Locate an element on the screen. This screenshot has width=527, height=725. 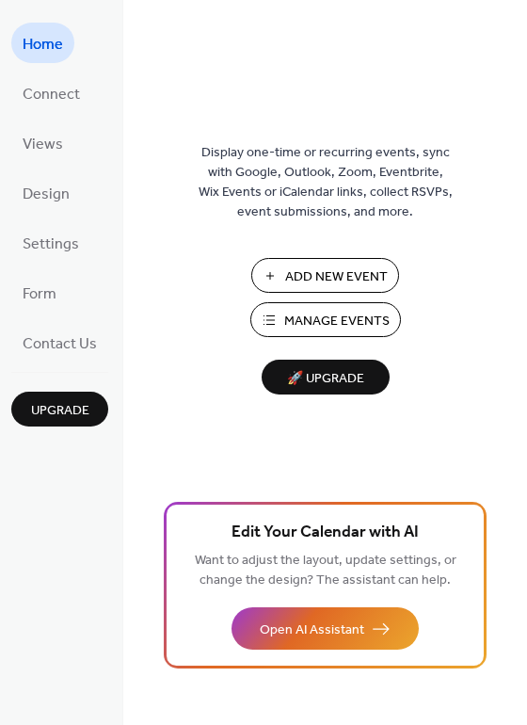
span: 🚀 Upgrade is located at coordinates (326, 378).